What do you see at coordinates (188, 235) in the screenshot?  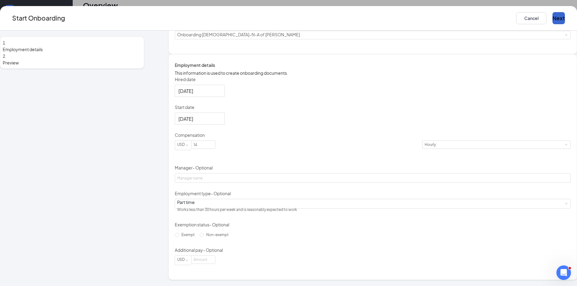 I see `span: Exempt` at bounding box center [188, 235].